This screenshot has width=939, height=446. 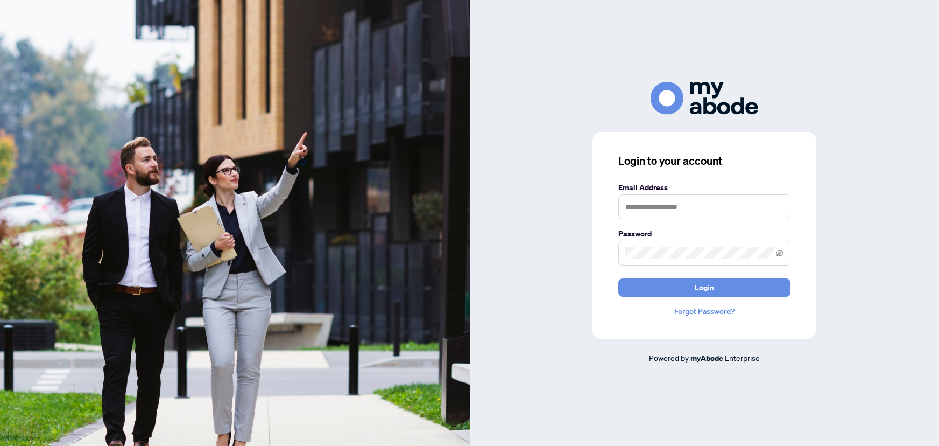 I want to click on a: Forgot Password?, so click(x=705, y=311).